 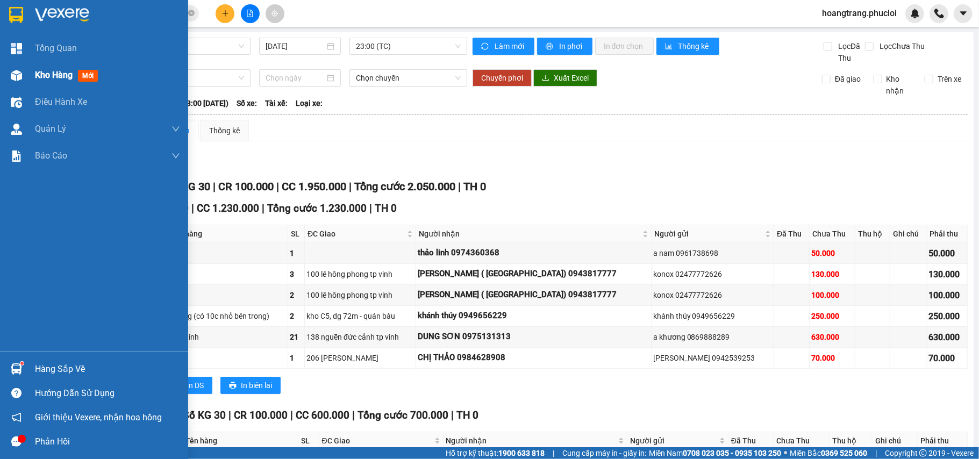 I want to click on div: 138 nguễn đức cảnh tp vinh, so click(x=360, y=337).